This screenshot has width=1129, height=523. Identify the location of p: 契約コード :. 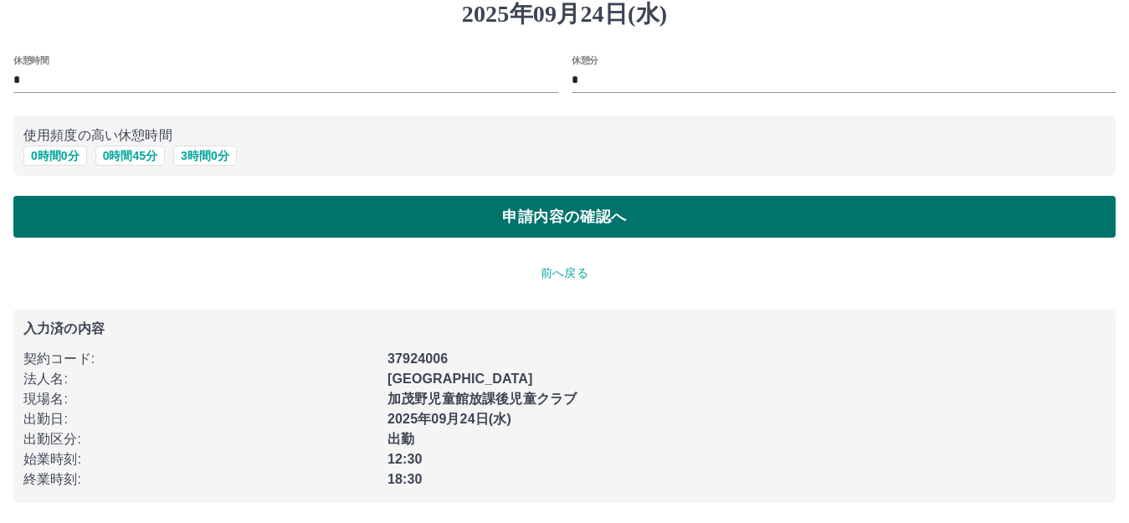
(200, 359).